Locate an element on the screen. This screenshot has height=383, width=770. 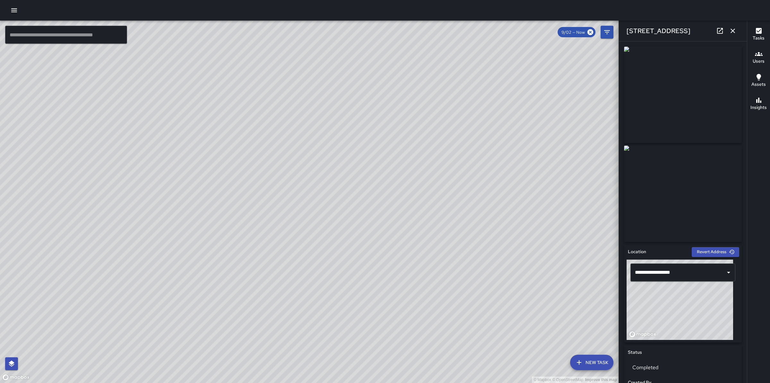
h6: Insights is located at coordinates (759, 108).